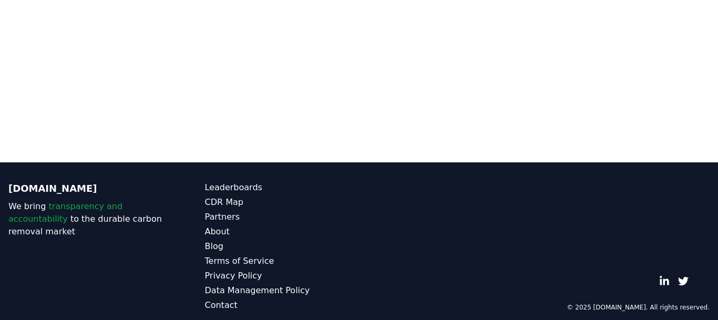 The width and height of the screenshot is (718, 320). What do you see at coordinates (282, 291) in the screenshot?
I see `a: Data Management Policy` at bounding box center [282, 291].